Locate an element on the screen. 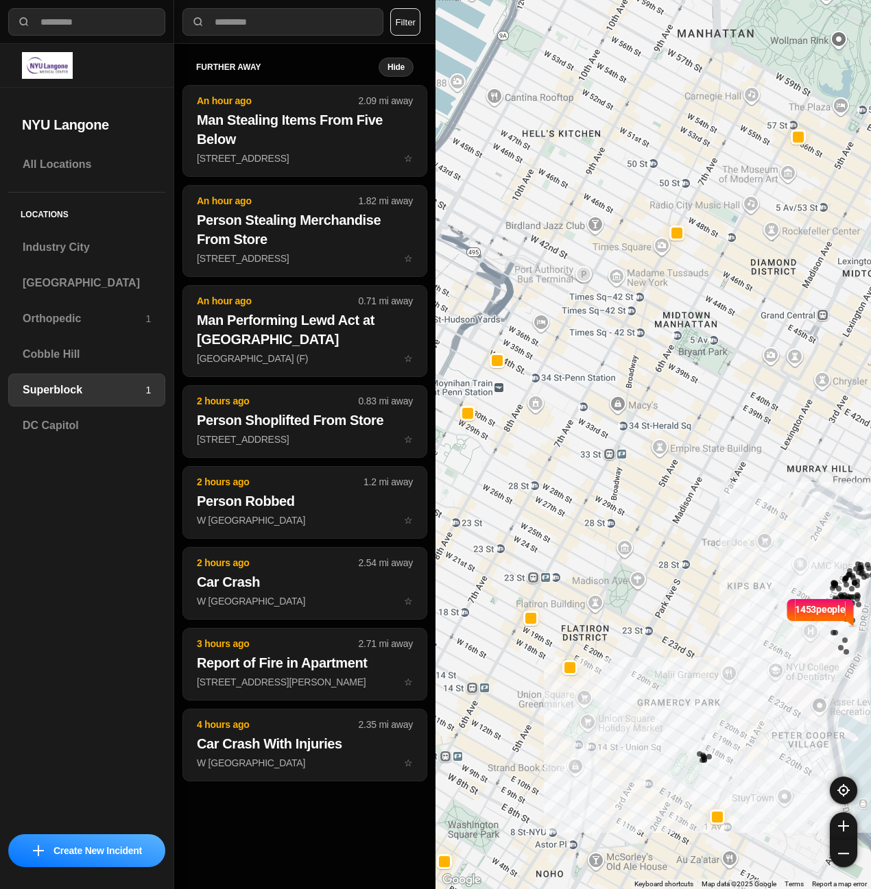  p: 1.2 mi away is located at coordinates (388, 482).